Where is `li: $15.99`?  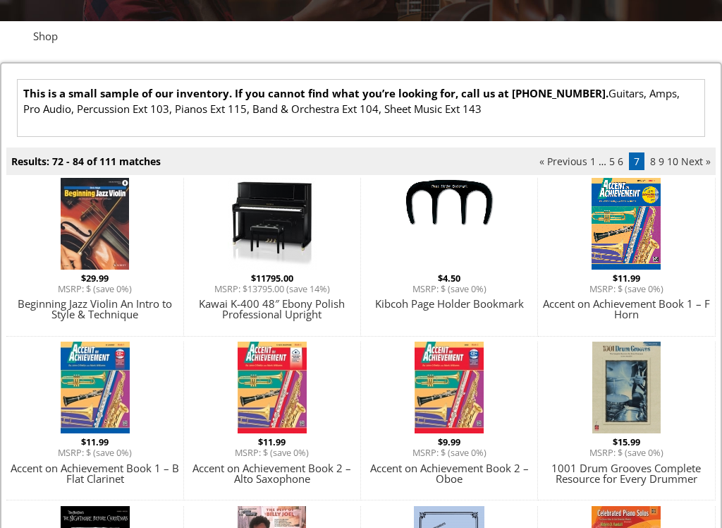 li: $15.99 is located at coordinates (626, 442).